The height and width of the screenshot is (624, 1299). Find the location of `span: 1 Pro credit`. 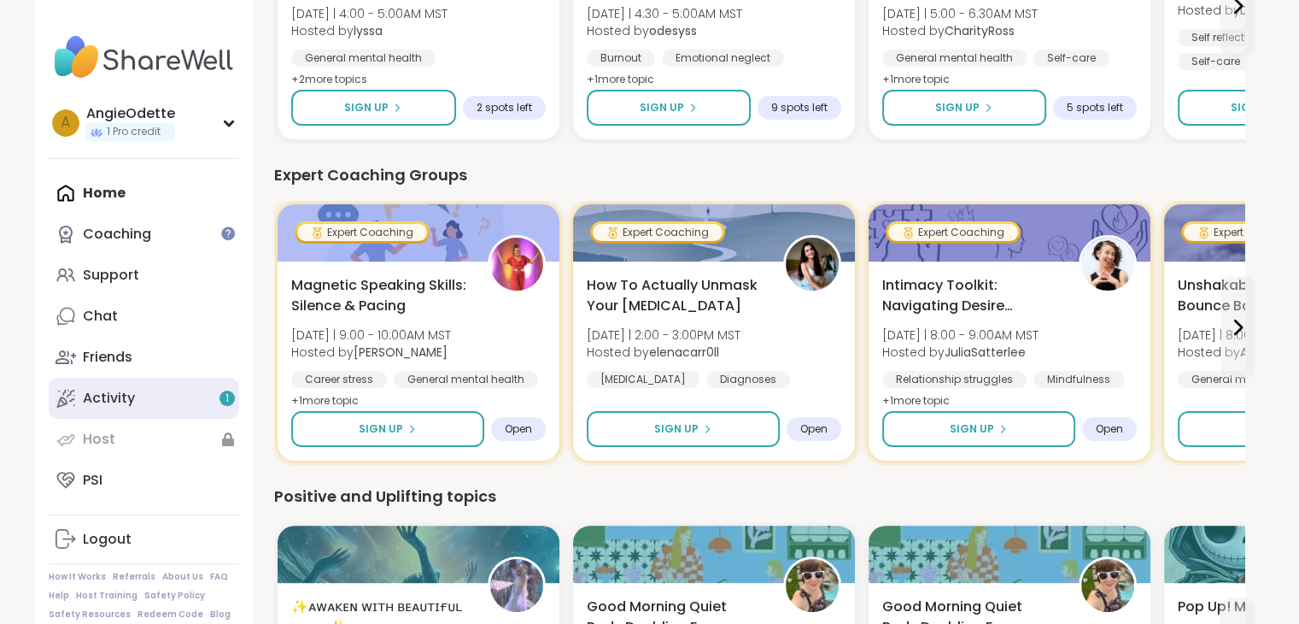

span: 1 Pro credit is located at coordinates (133, 132).